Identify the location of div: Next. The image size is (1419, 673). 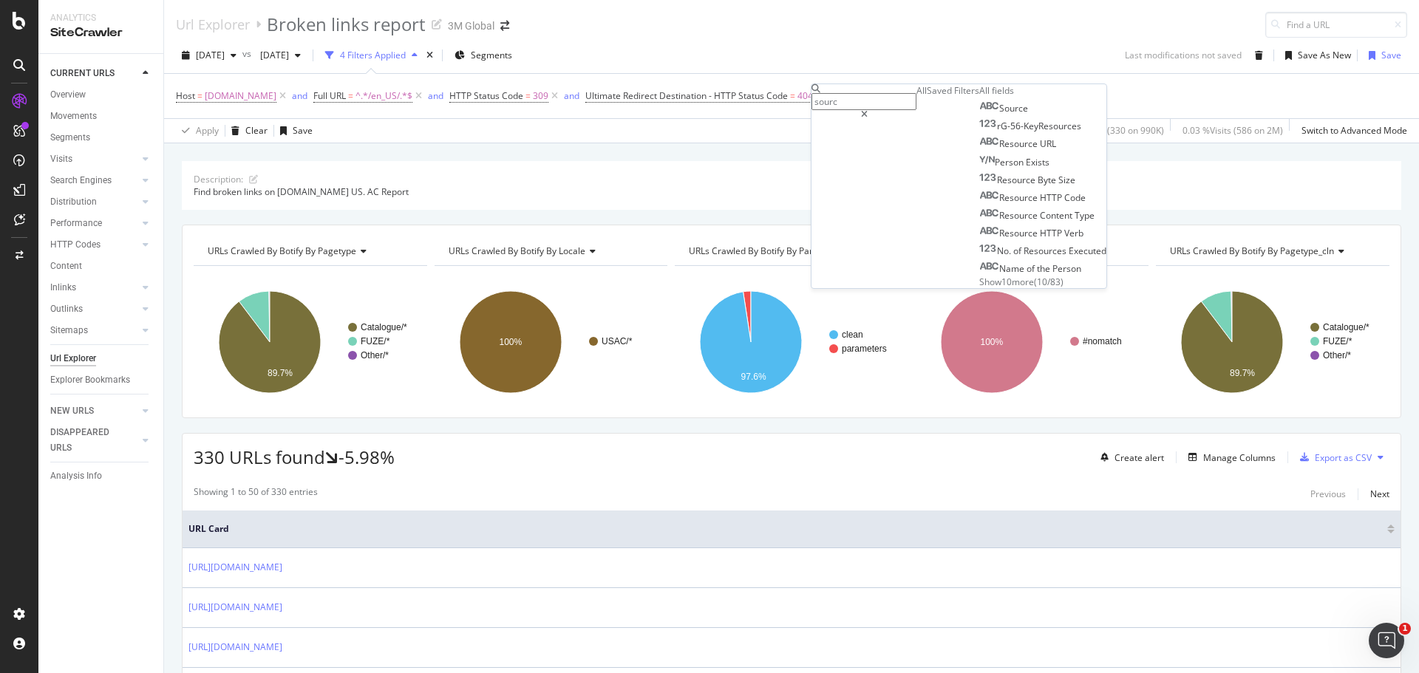
(1380, 494).